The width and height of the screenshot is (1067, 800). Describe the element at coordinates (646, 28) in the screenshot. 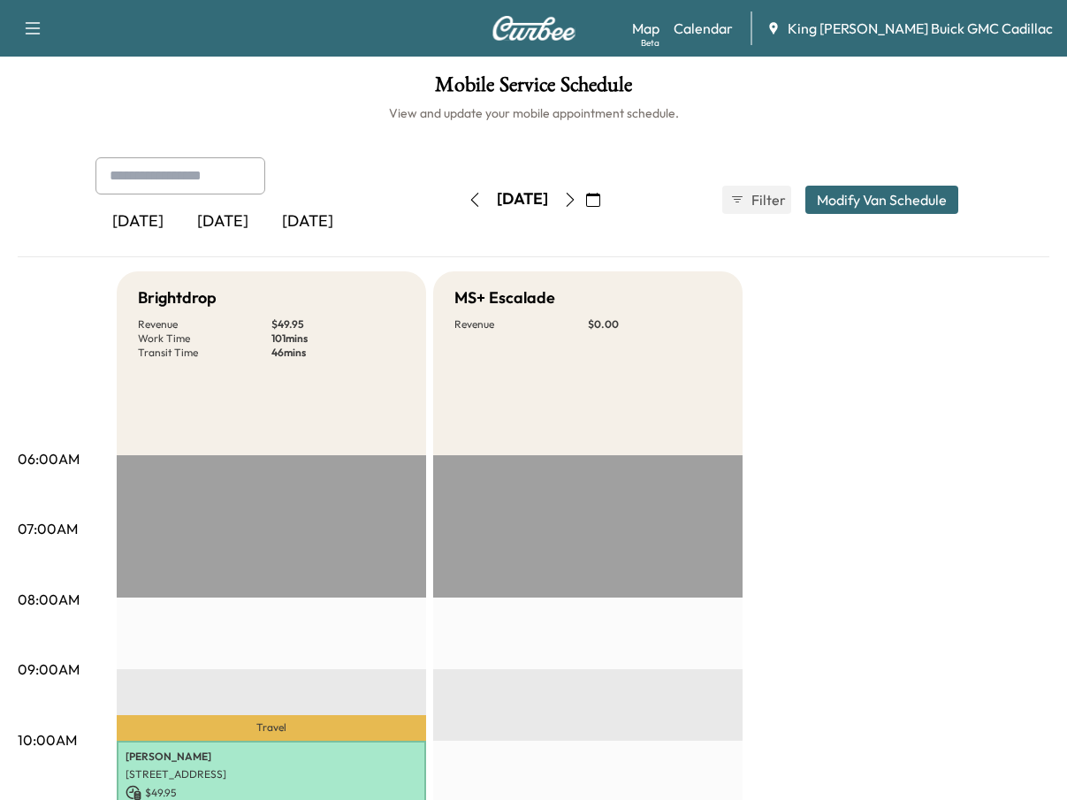

I see `a: MapBeta` at that location.